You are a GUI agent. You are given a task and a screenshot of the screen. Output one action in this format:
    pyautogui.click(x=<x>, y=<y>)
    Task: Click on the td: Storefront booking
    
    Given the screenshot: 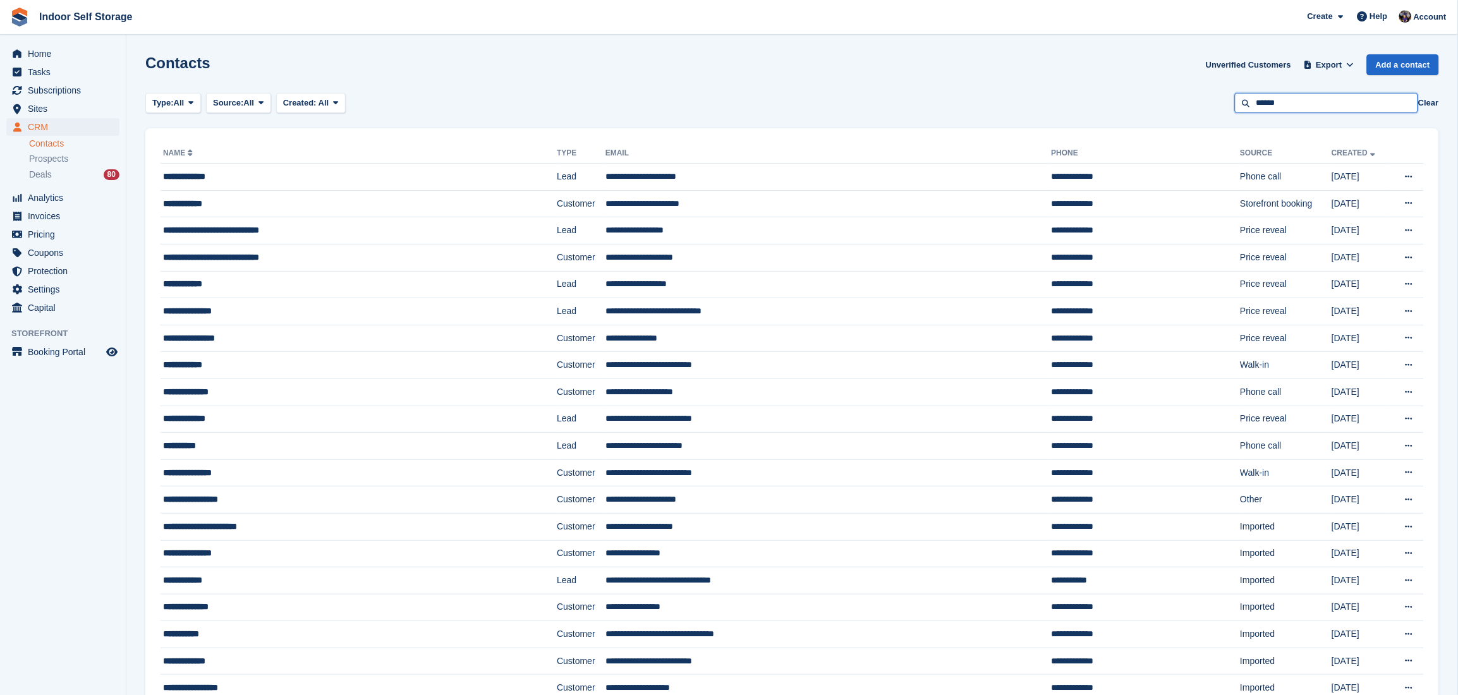 What is the action you would take?
    pyautogui.click(x=1286, y=203)
    